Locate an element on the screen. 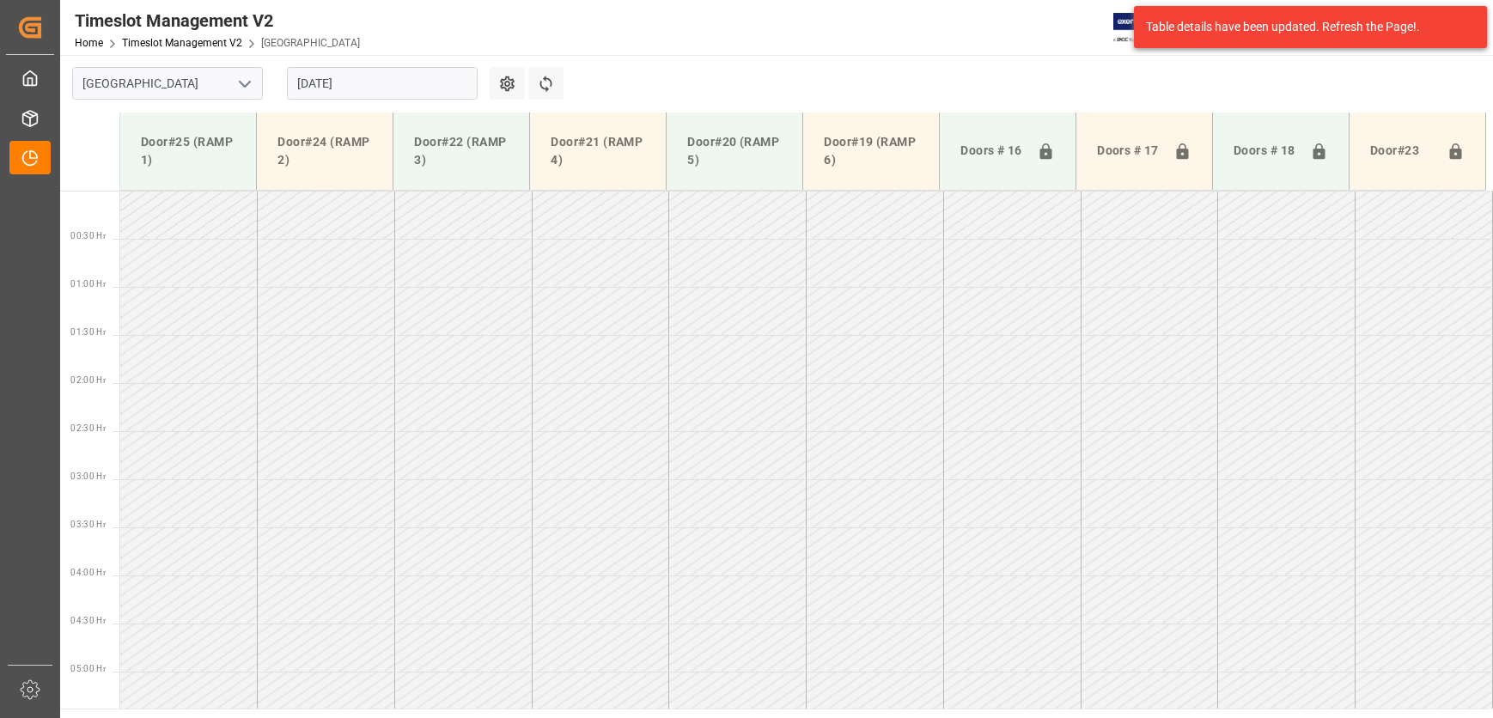  a: Timeslot Management V2 is located at coordinates (182, 43).